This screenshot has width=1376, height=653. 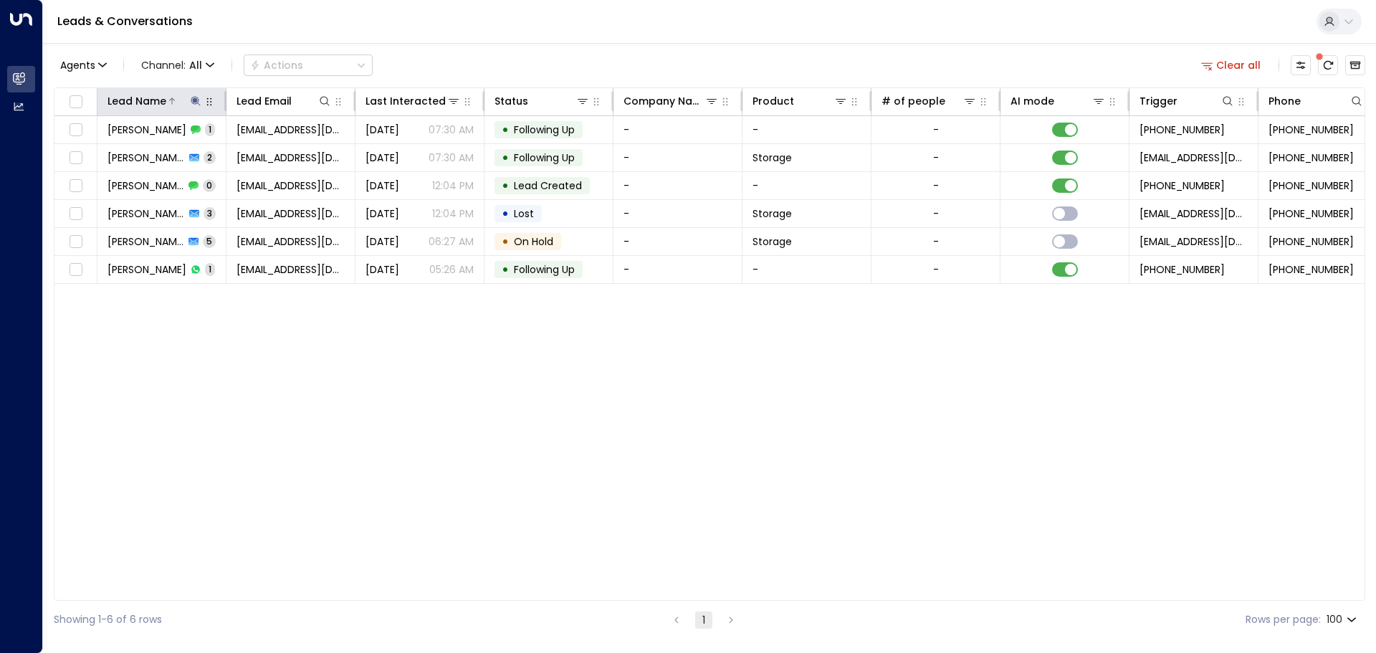 I want to click on span: 1, so click(x=210, y=129).